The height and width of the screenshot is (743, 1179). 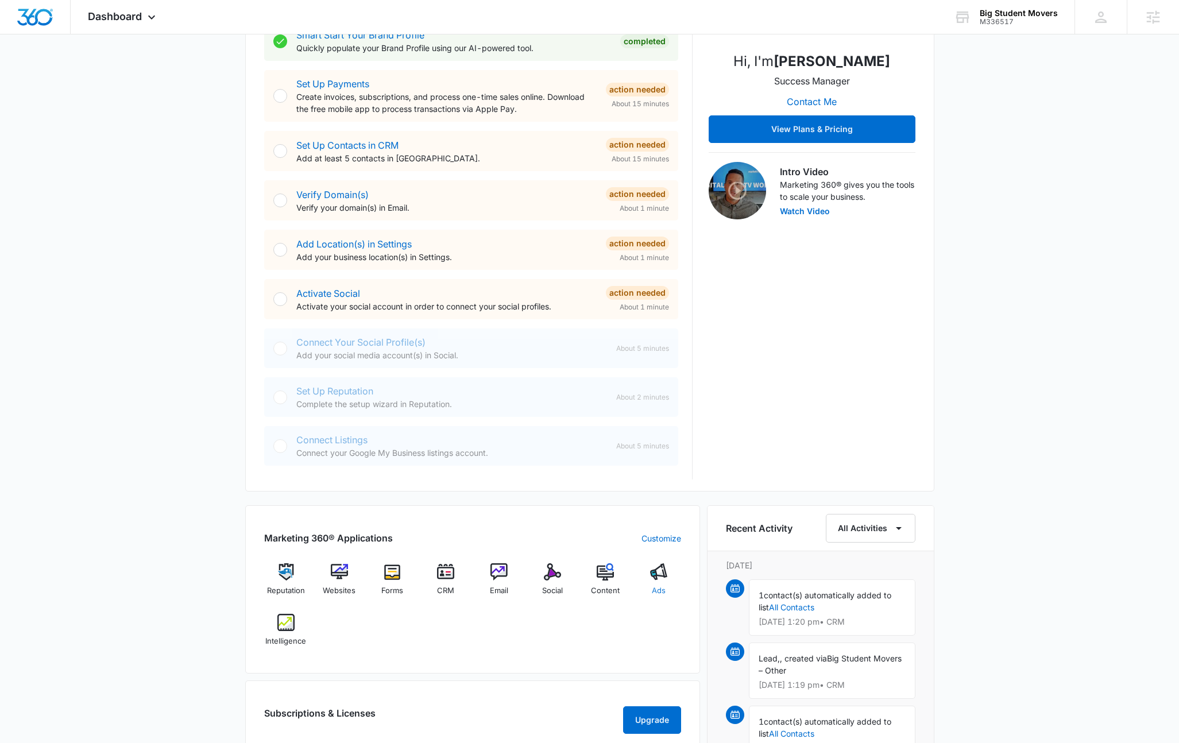 I want to click on p: Success Manager, so click(x=812, y=81).